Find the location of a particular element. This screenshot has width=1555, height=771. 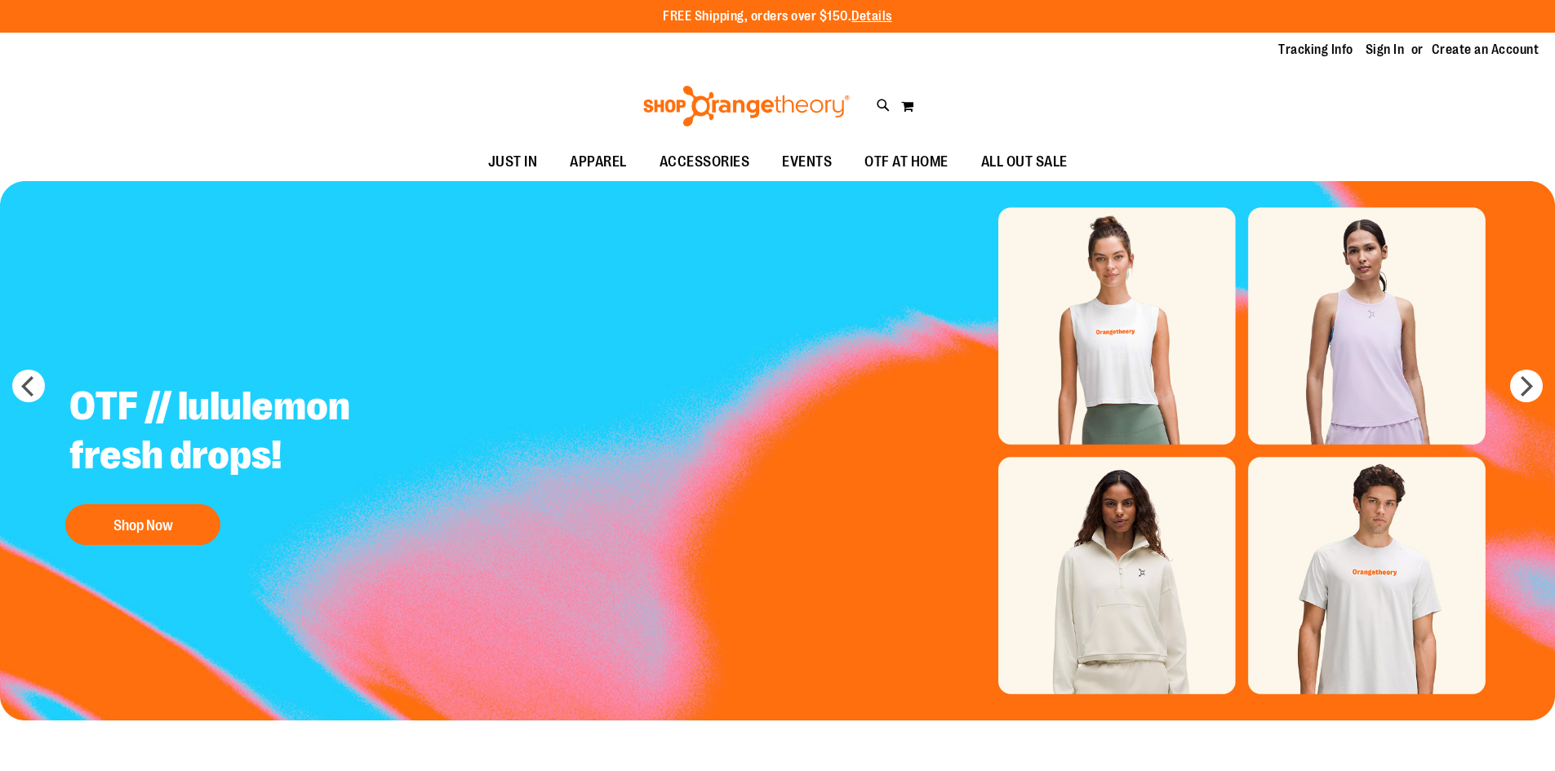

span: APPAREL is located at coordinates (598, 162).